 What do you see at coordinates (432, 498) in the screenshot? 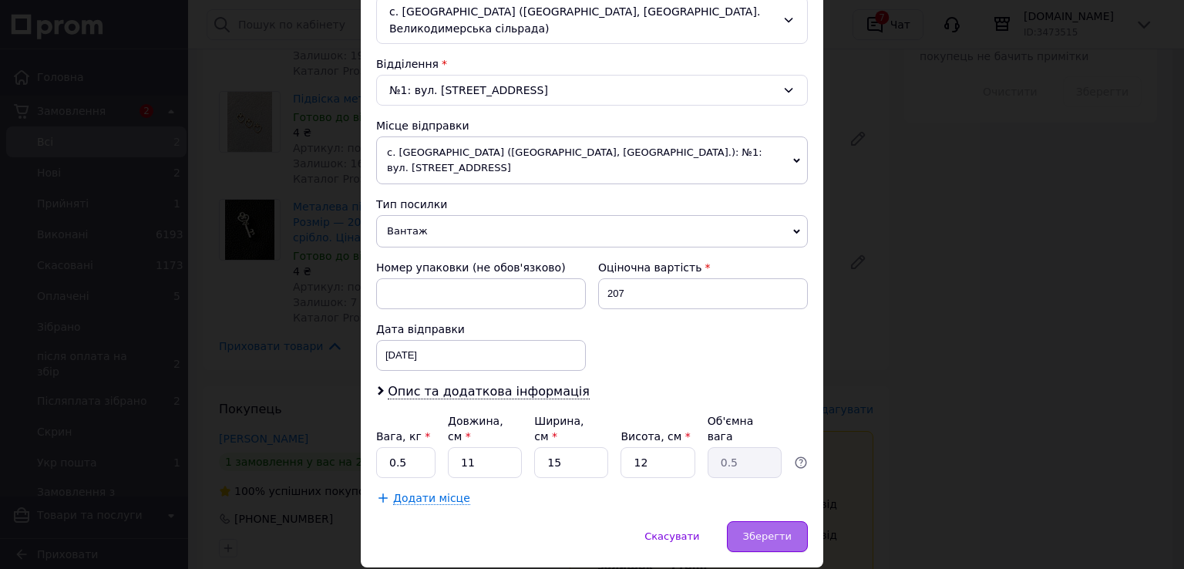
I see `span: Додати місце` at bounding box center [432, 498].